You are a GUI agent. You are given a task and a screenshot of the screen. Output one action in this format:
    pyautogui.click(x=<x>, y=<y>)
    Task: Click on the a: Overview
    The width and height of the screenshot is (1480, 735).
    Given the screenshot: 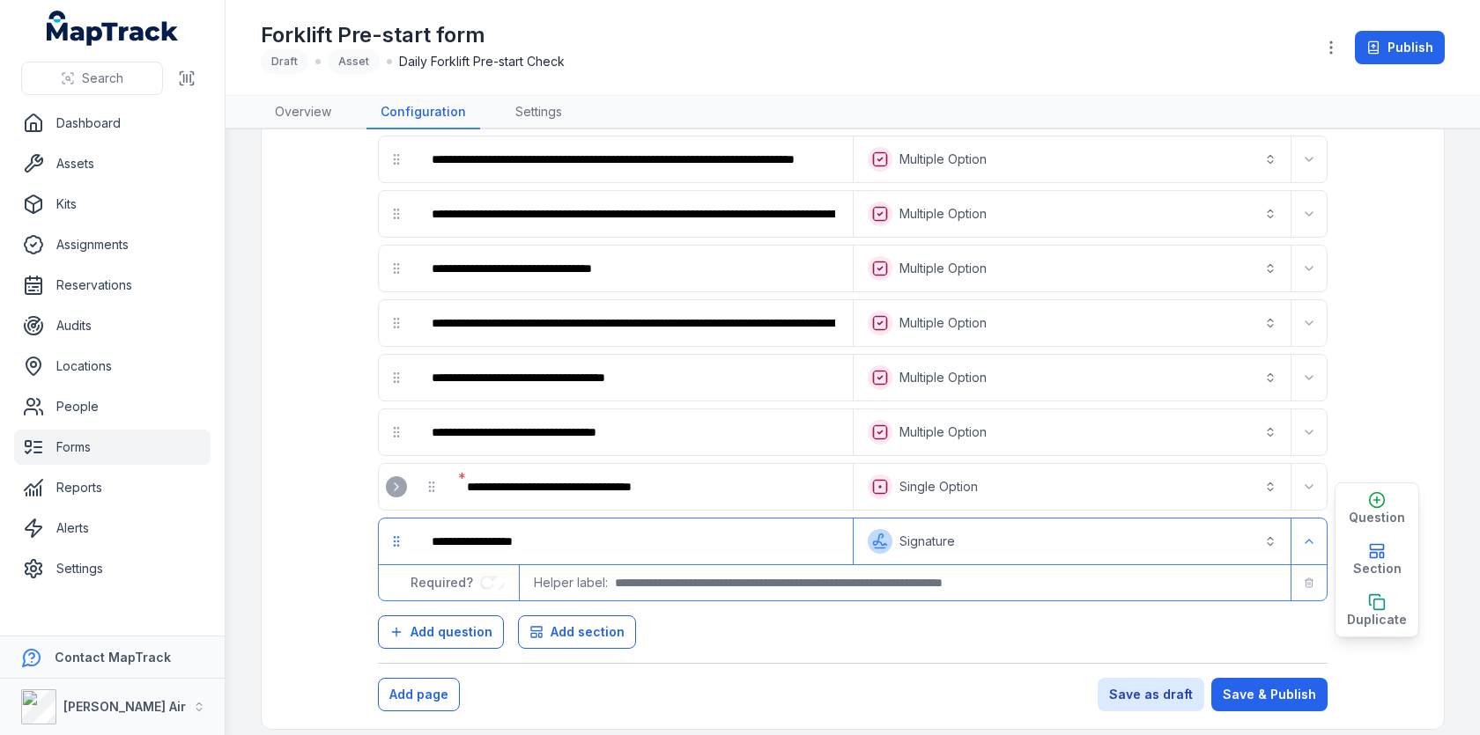 What is the action you would take?
    pyautogui.click(x=303, y=113)
    